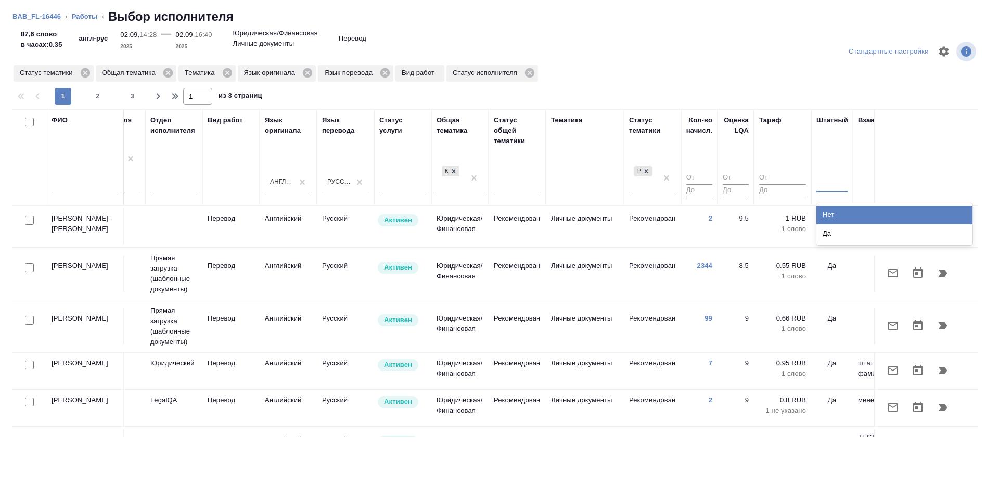 The height and width of the screenshot is (485, 999). I want to click on h2: Выбор исполнителя, so click(171, 17).